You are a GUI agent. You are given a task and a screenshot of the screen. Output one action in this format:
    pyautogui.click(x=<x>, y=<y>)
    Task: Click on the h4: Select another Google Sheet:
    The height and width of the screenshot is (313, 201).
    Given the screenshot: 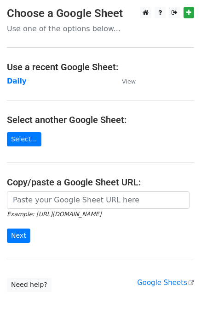 What is the action you would take?
    pyautogui.click(x=100, y=120)
    